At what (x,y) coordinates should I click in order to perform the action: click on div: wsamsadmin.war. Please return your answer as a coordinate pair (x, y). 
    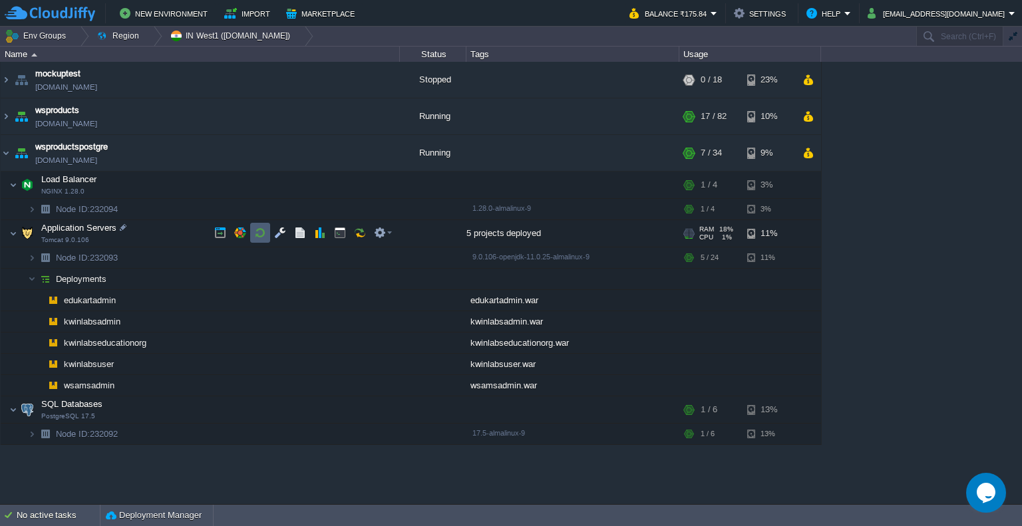
    Looking at the image, I should click on (573, 385).